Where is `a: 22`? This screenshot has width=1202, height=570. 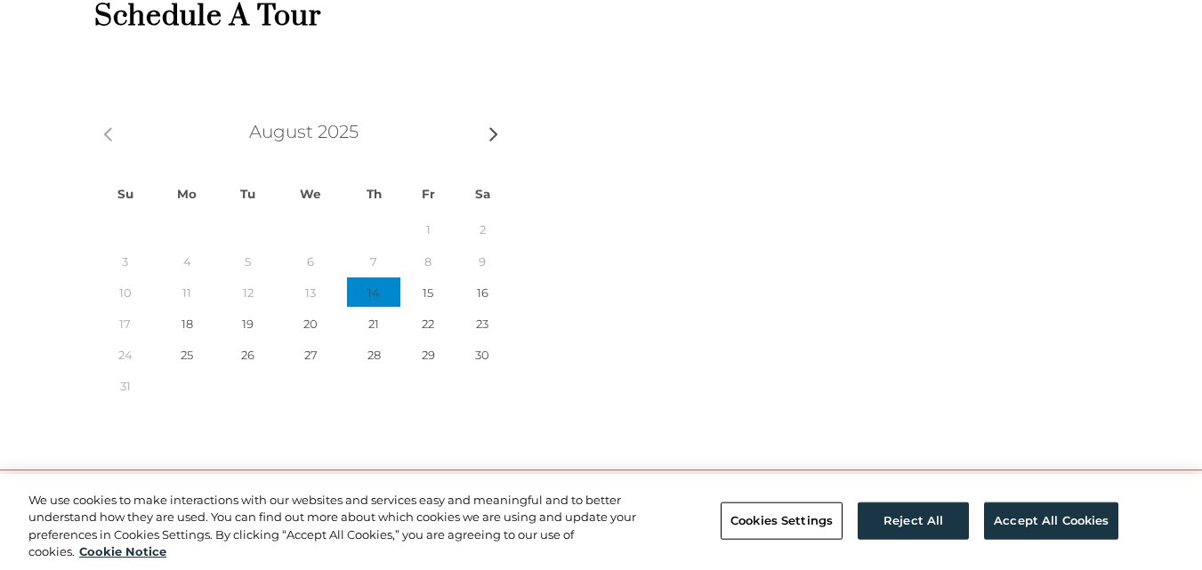
a: 22 is located at coordinates (428, 323).